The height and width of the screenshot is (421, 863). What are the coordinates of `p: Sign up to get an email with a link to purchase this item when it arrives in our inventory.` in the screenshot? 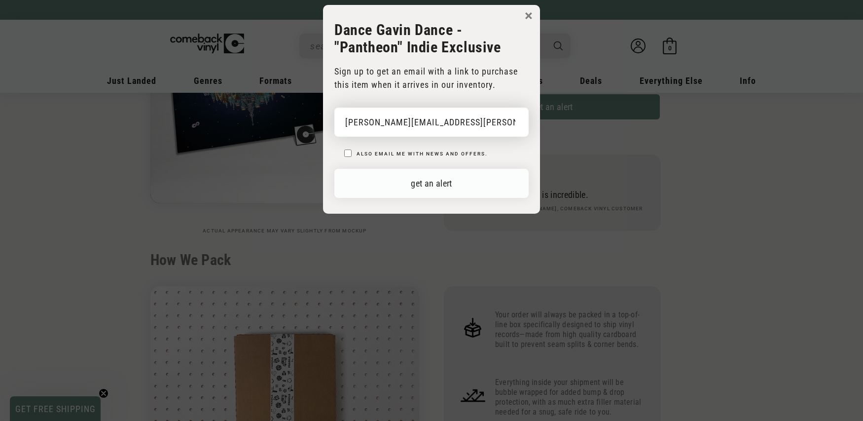 It's located at (432, 78).